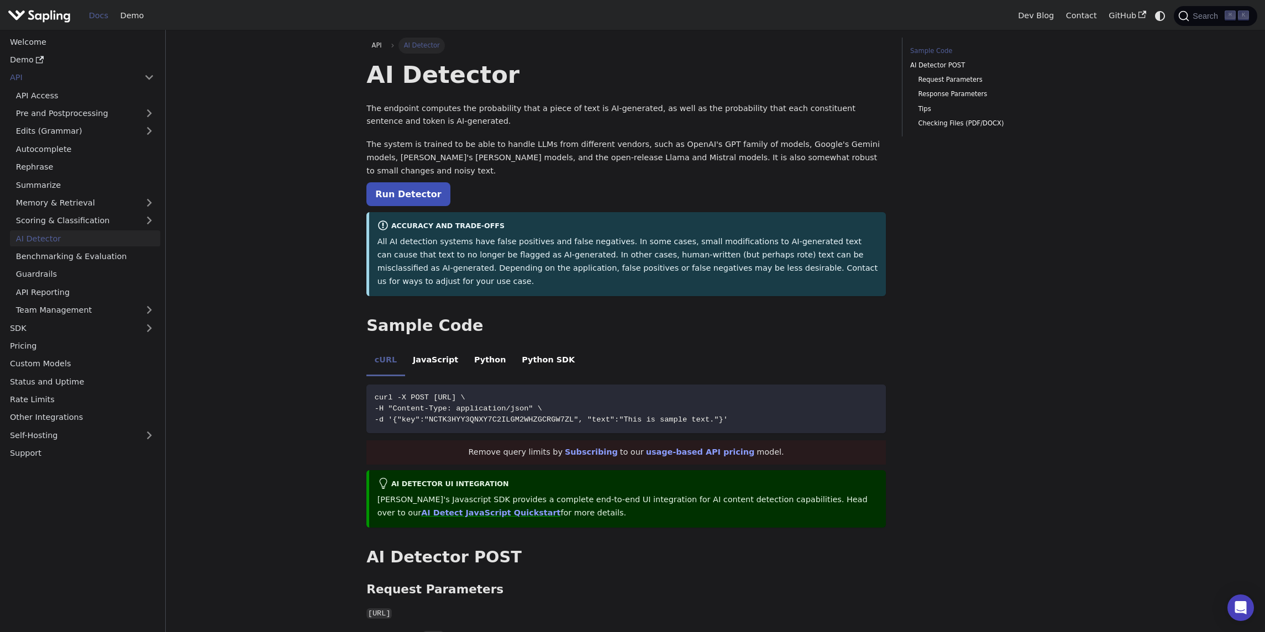 This screenshot has width=1265, height=632. I want to click on a: API Reporting, so click(85, 292).